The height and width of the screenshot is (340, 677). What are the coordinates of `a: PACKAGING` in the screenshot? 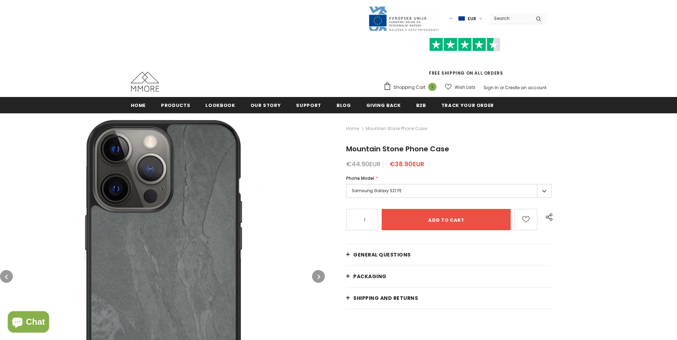 It's located at (449, 277).